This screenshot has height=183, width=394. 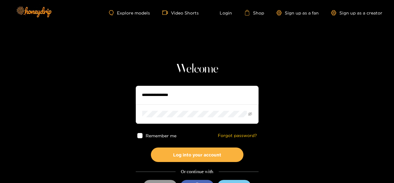 What do you see at coordinates (181, 13) in the screenshot?
I see `a: Video Shorts` at bounding box center [181, 13].